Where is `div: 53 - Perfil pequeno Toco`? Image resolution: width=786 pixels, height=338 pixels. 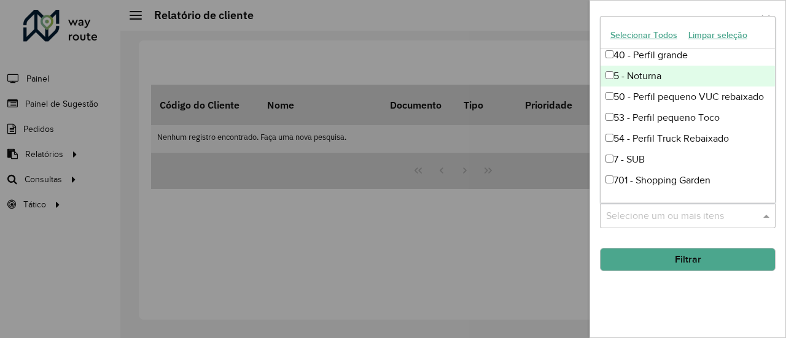
div: 53 - Perfil pequeno Toco is located at coordinates (688, 118).